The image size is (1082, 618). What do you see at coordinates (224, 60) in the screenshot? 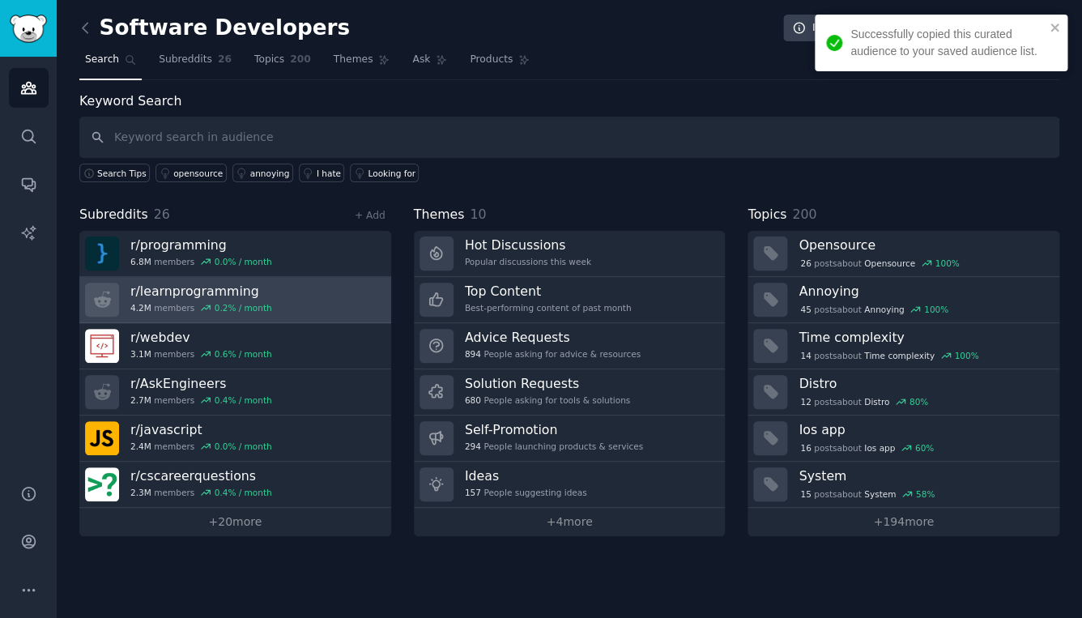
I see `span: 26` at bounding box center [224, 60].